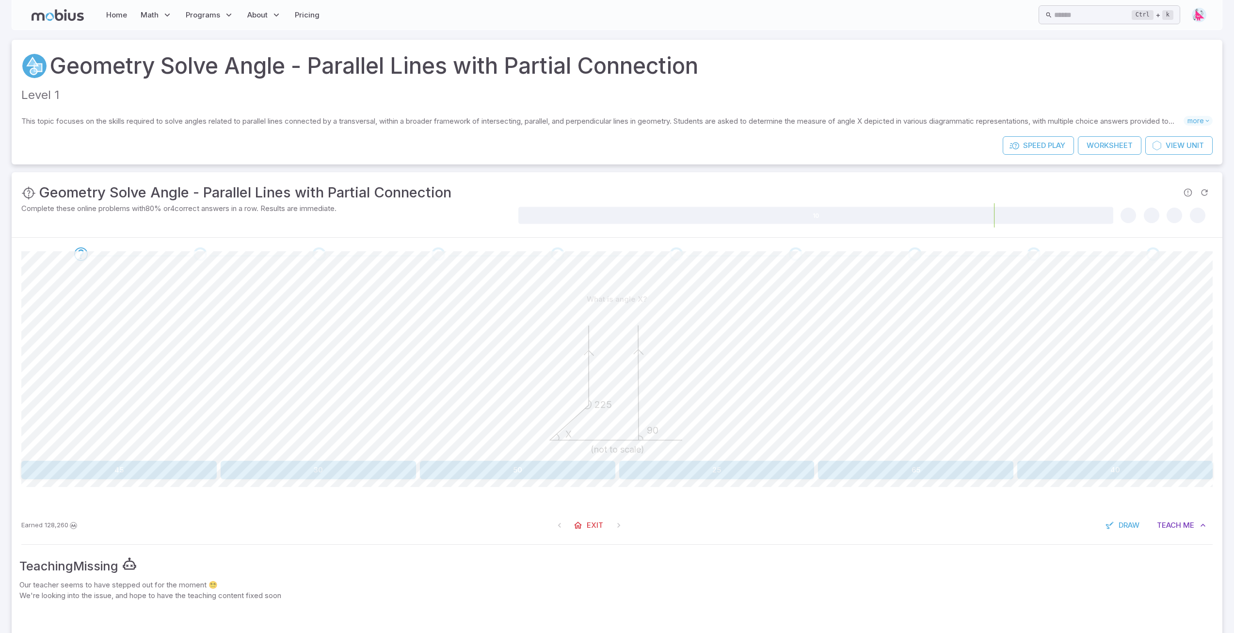  What do you see at coordinates (568, 434) in the screenshot?
I see `text: X` at bounding box center [568, 434].